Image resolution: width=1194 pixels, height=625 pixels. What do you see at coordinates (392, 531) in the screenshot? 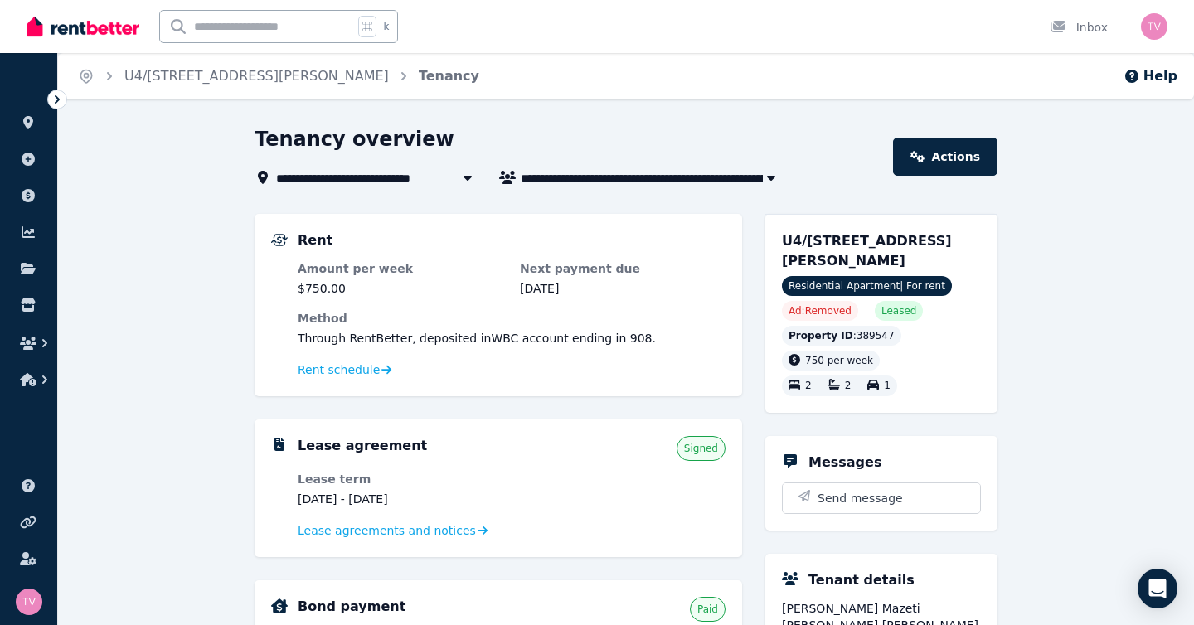
I see `a: Lease agreements and notices` at bounding box center [392, 531].